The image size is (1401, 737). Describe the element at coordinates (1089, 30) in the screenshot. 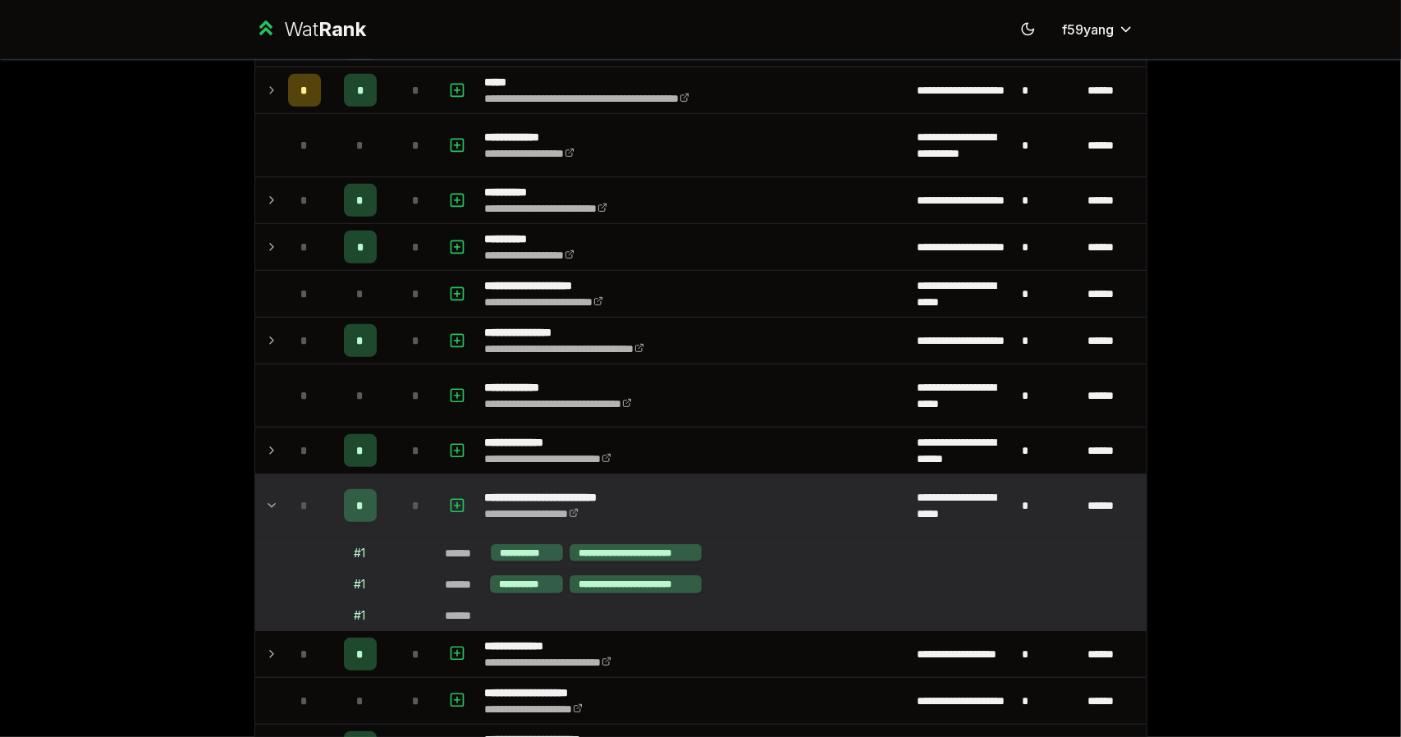

I see `span: f59yang` at that location.